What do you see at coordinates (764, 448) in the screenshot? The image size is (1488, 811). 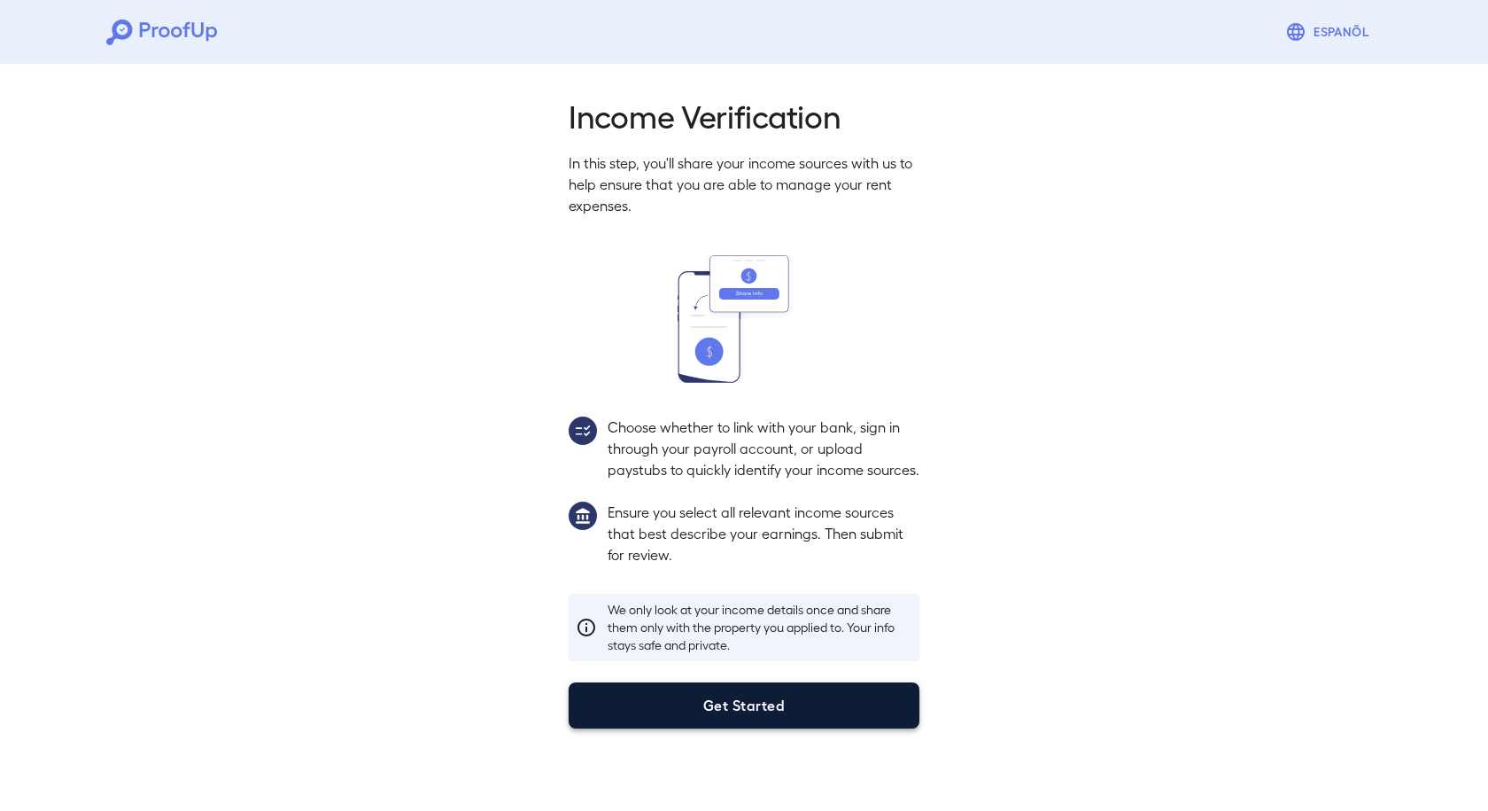 I see `p: Choose whether to link with your bank, sign in through your payroll account, or upload paystubs t...` at bounding box center [764, 448].